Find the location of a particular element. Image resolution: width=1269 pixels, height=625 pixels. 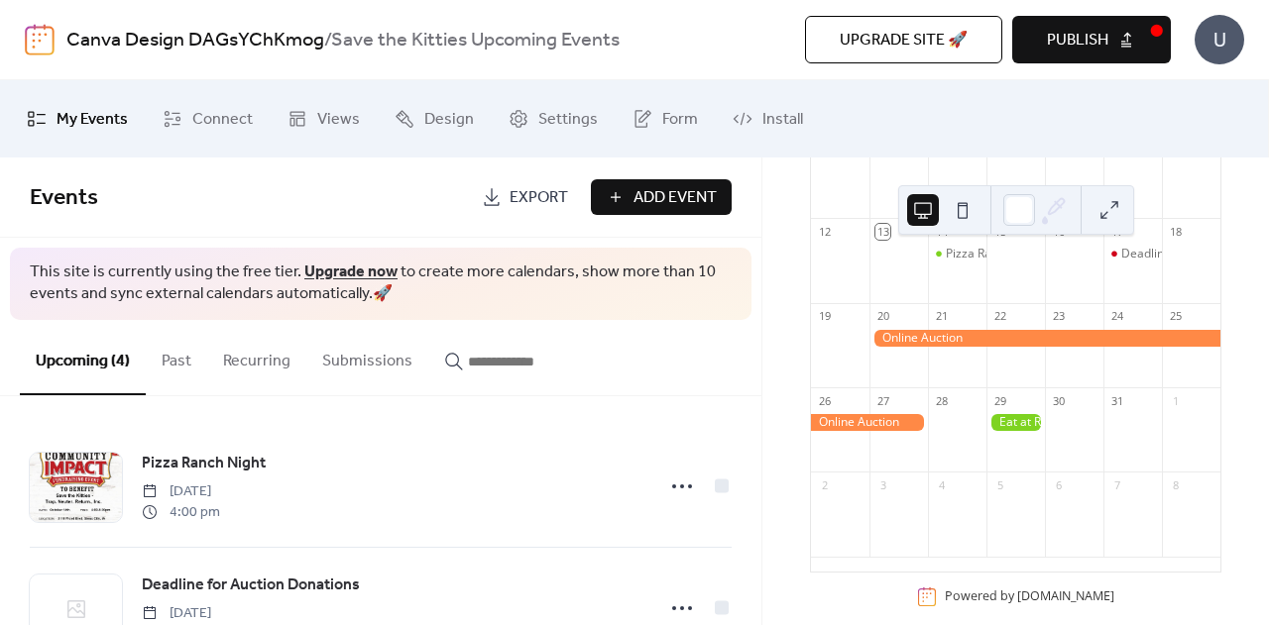

span: Deadline for Auction Donations is located at coordinates (251, 586).